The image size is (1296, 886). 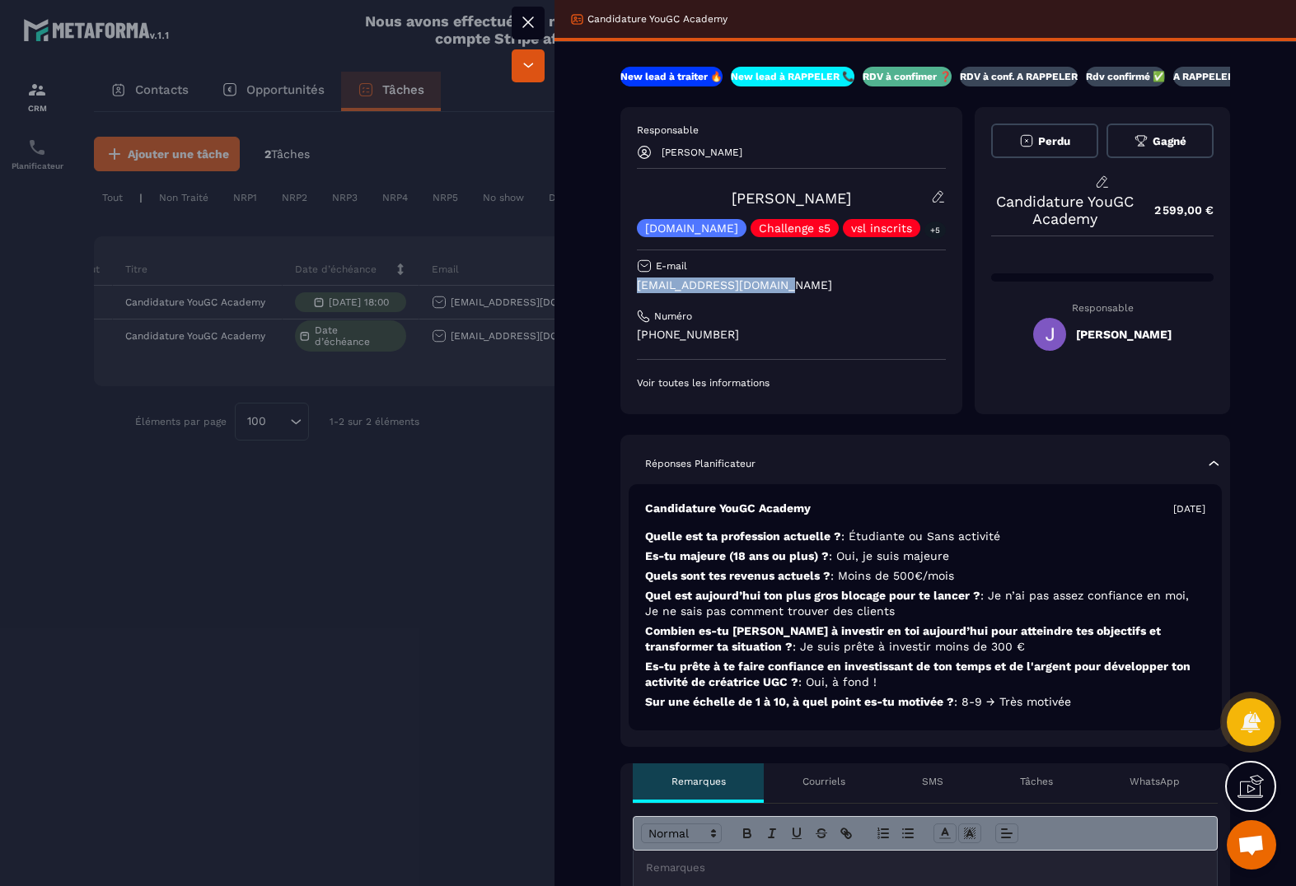 I want to click on p: 2 599,00 €, so click(x=1176, y=210).